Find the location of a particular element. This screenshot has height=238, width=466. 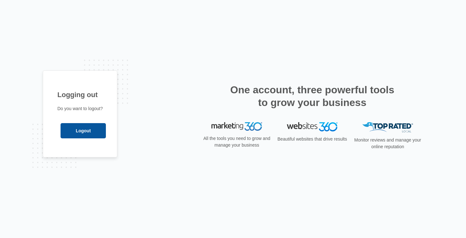

p: Monitor reviews and manage your online reputation is located at coordinates (388, 143).